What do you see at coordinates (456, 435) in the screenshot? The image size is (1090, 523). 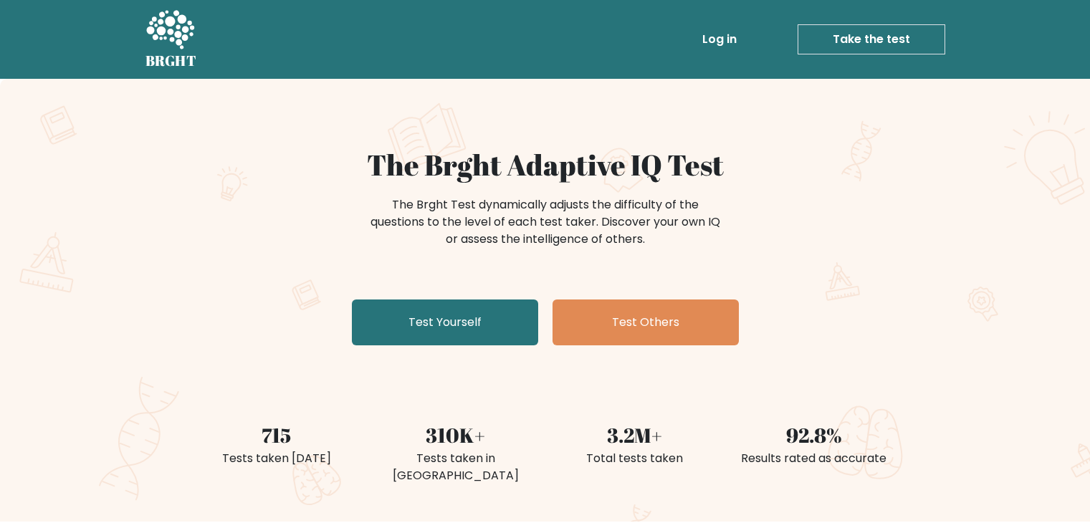 I see `div: 310K+` at bounding box center [456, 435].